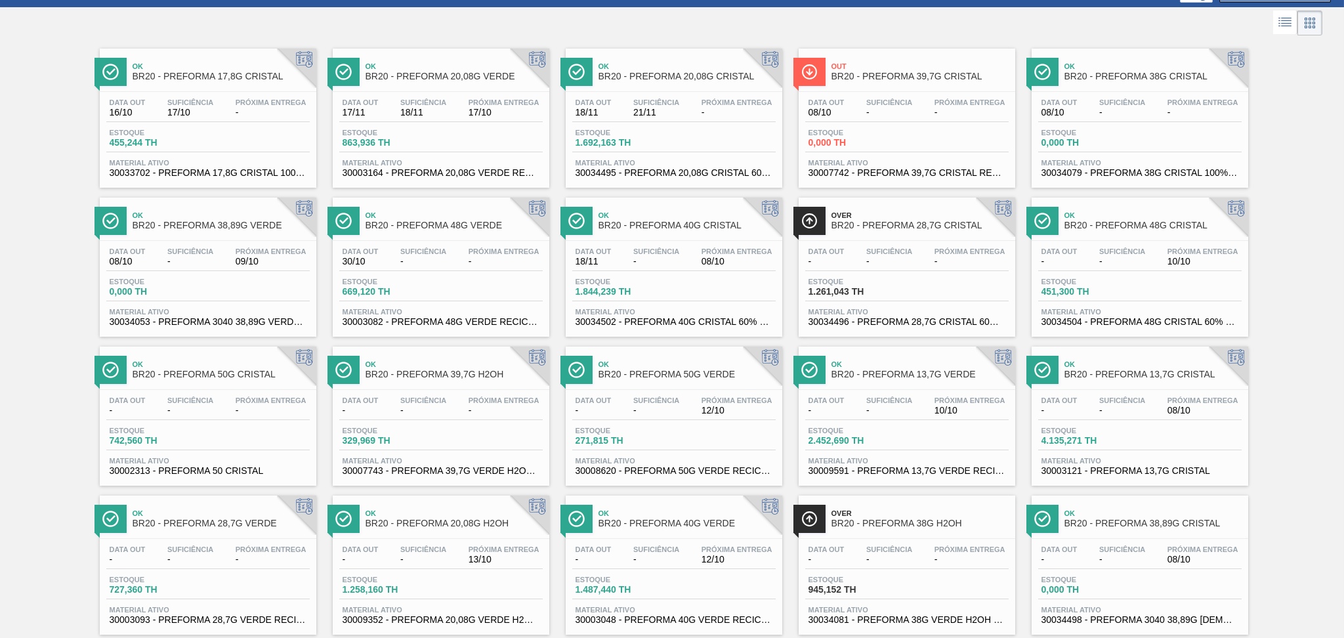 The height and width of the screenshot is (638, 1344). I want to click on span: 12/10, so click(737, 410).